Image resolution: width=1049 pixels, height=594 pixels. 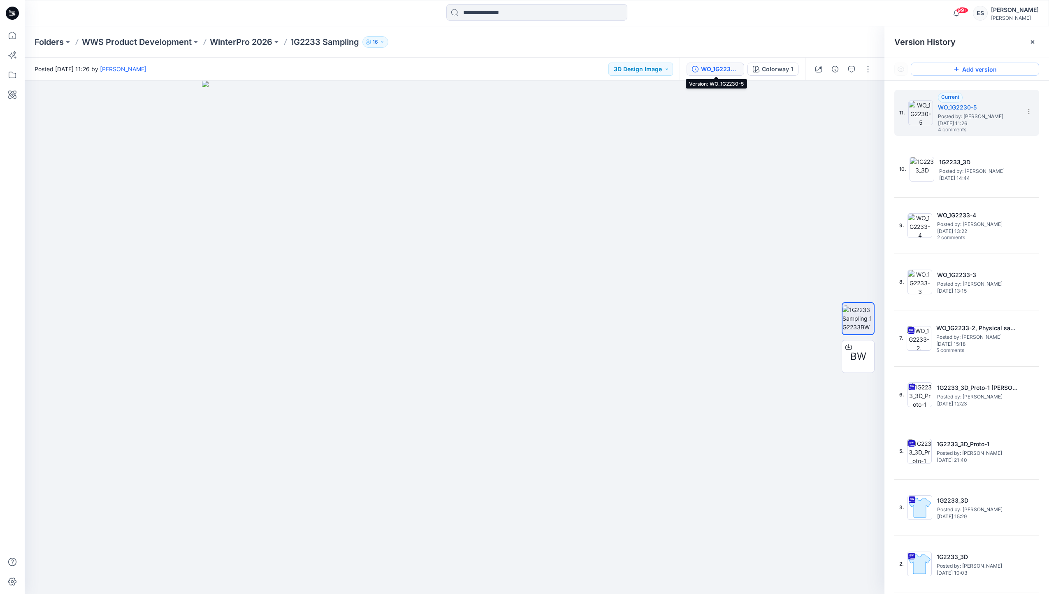 I want to click on p: WWS Product Development, so click(x=137, y=42).